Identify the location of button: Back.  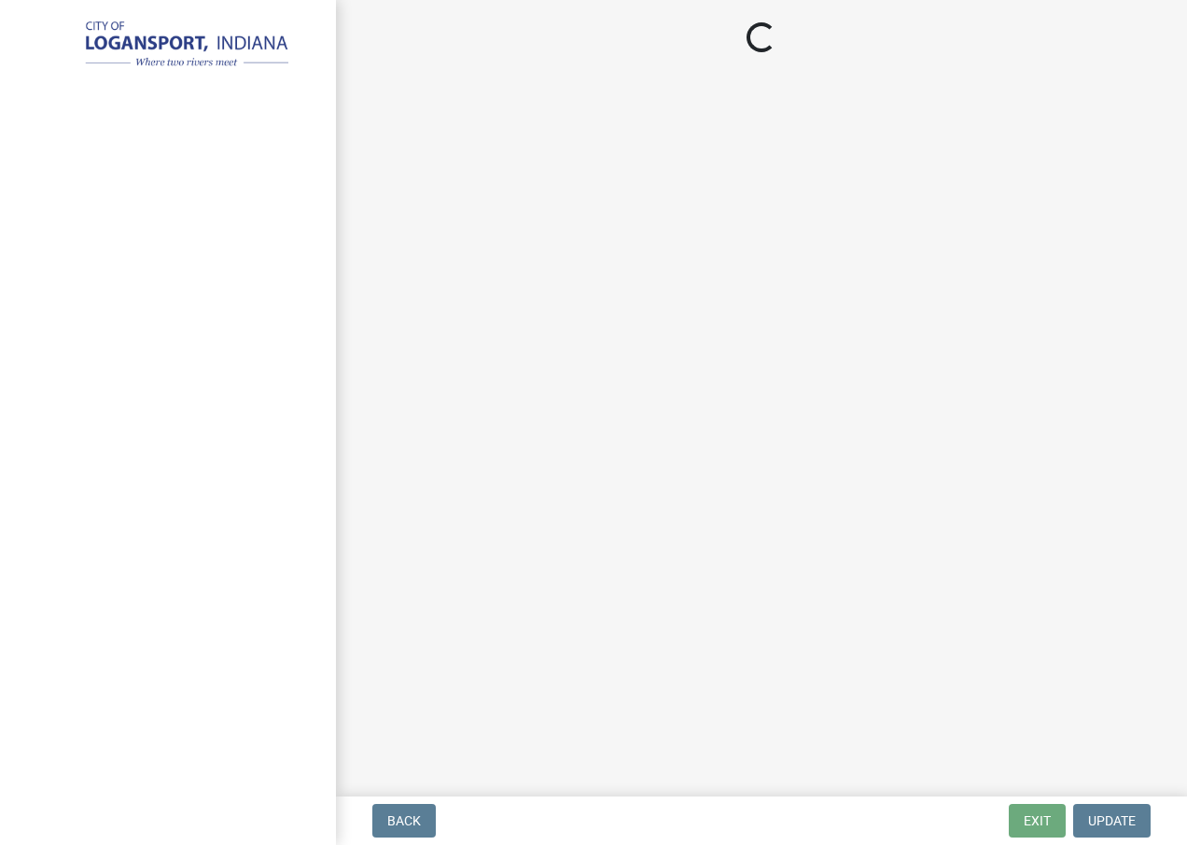
(404, 821).